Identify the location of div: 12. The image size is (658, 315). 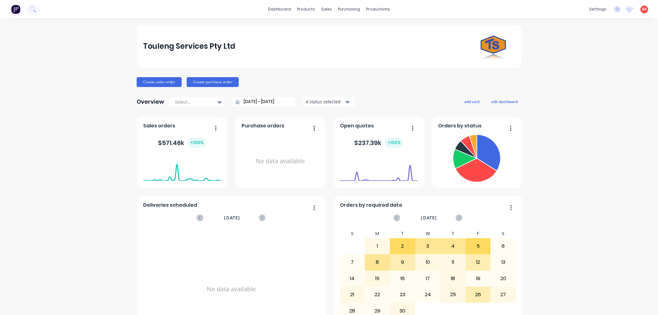
(478, 262).